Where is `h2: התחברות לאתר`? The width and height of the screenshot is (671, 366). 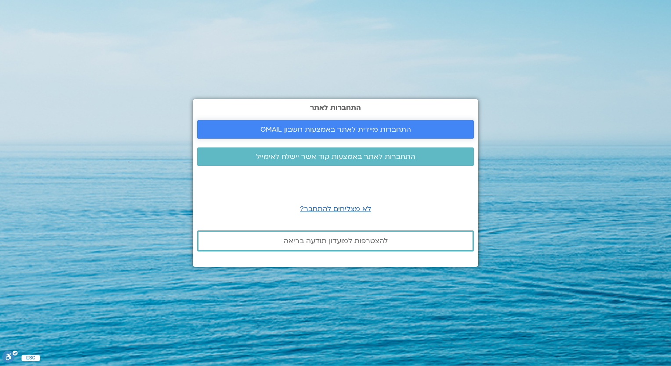 h2: התחברות לאתר is located at coordinates (336, 108).